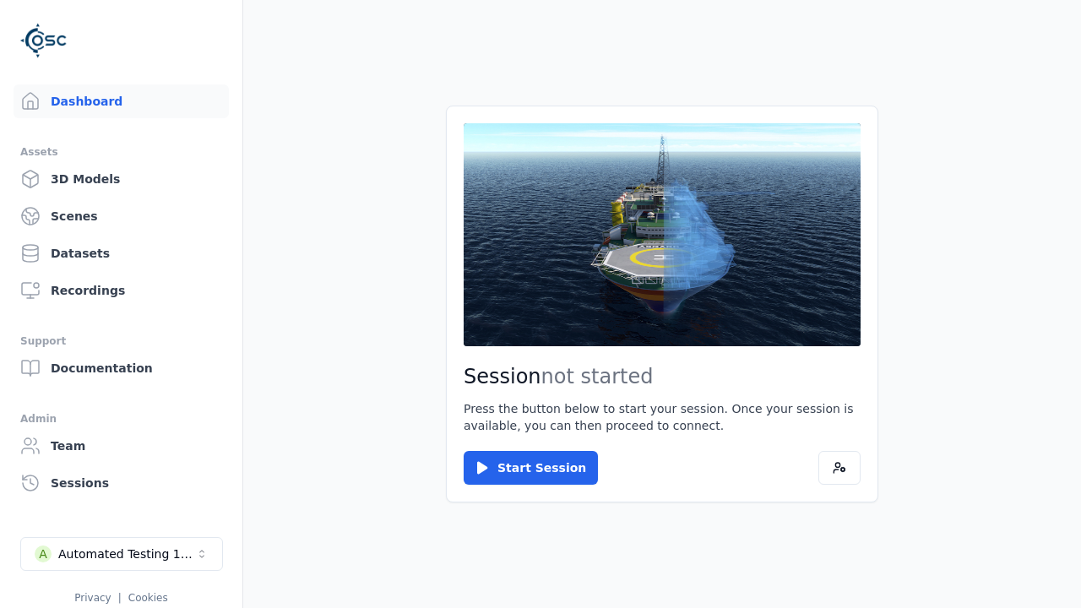  Describe the element at coordinates (662, 377) in the screenshot. I see `h2: Session` at that location.